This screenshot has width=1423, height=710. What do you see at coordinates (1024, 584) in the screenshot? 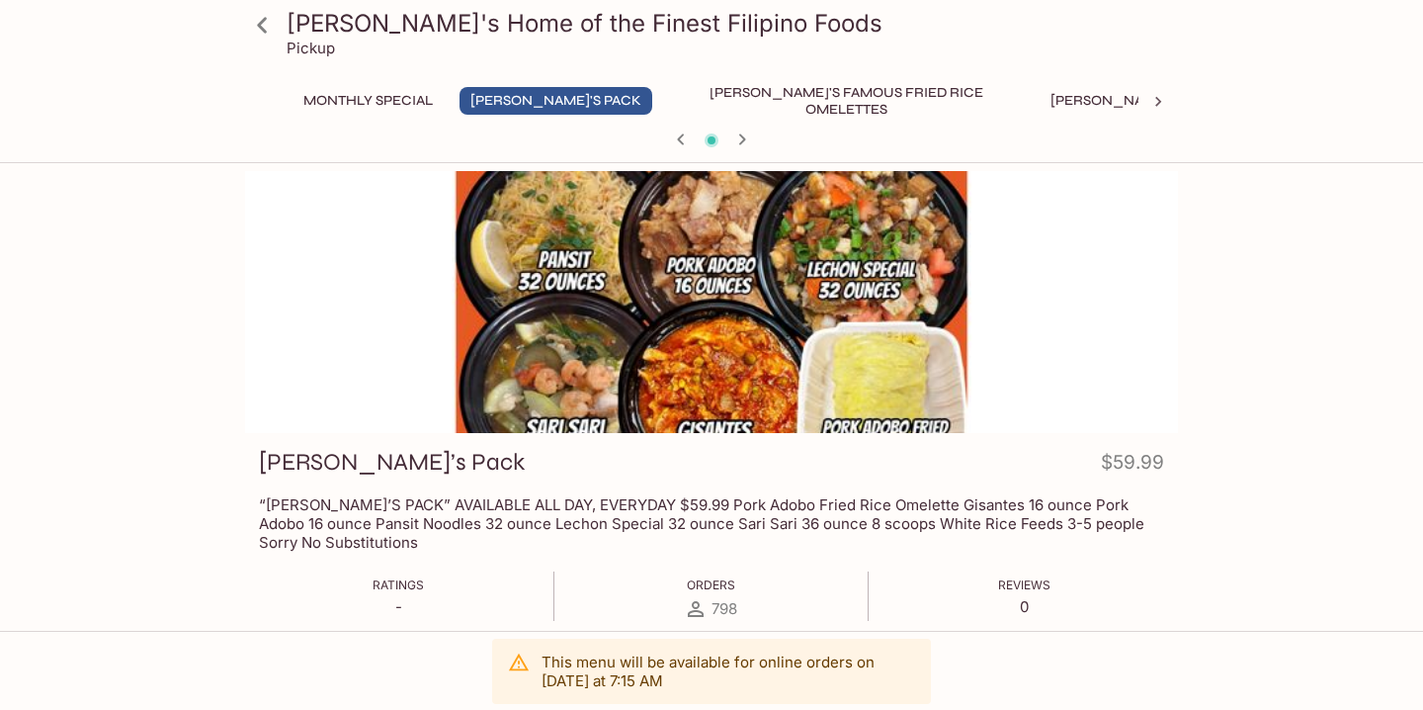
I see `span: Reviews` at bounding box center [1024, 584].